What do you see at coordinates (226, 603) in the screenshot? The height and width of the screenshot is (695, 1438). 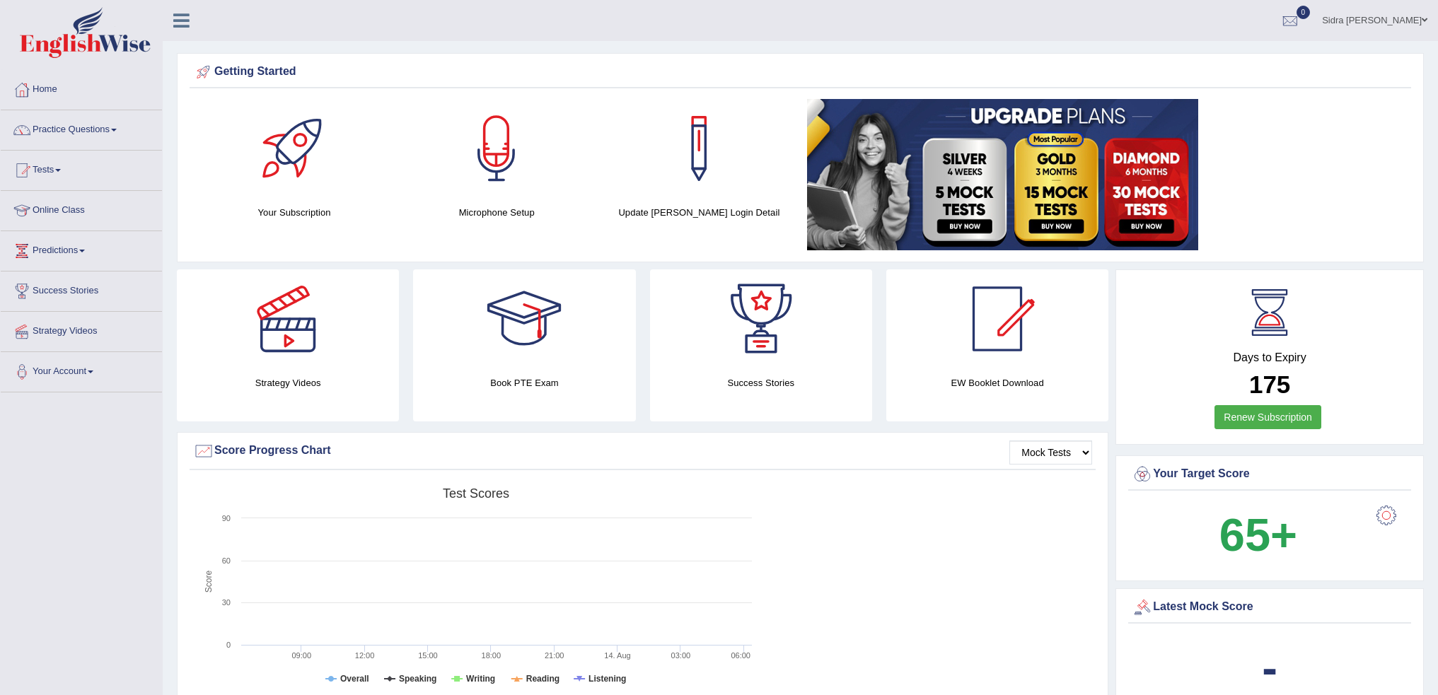 I see `text: 30` at bounding box center [226, 603].